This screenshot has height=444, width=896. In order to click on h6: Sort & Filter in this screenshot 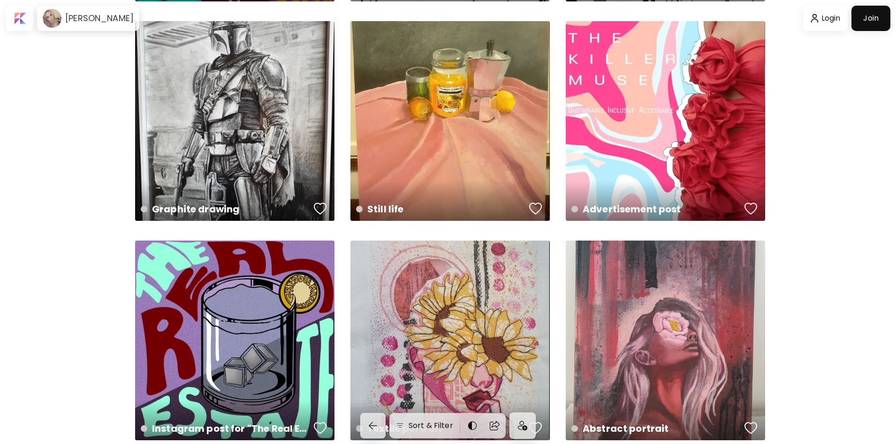, I will do `click(431, 425)`.